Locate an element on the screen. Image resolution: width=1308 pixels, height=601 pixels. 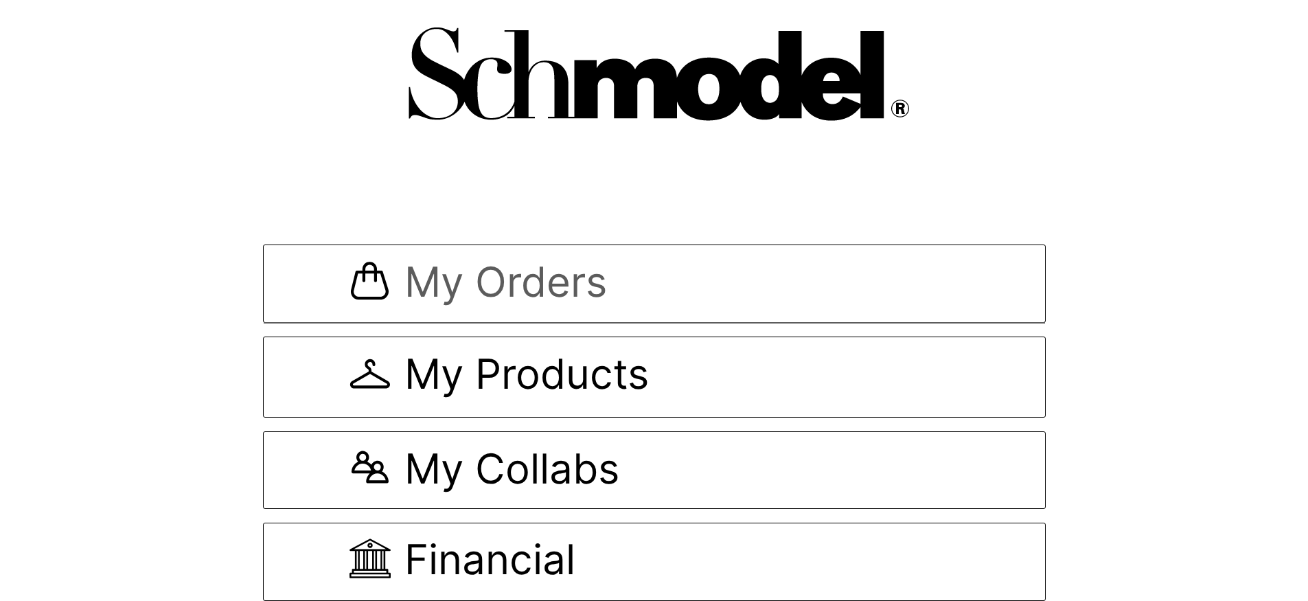
span: My Orders is located at coordinates (505, 284).